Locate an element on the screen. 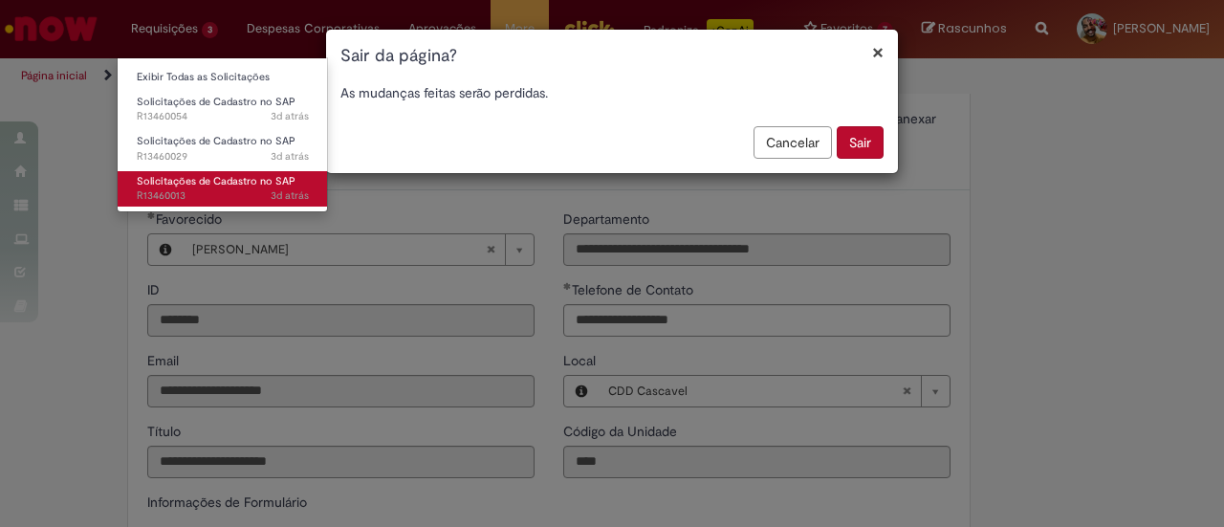  a: Aberto R13460013 : Solicitações de Cadastro no SAP is located at coordinates (223, 188).